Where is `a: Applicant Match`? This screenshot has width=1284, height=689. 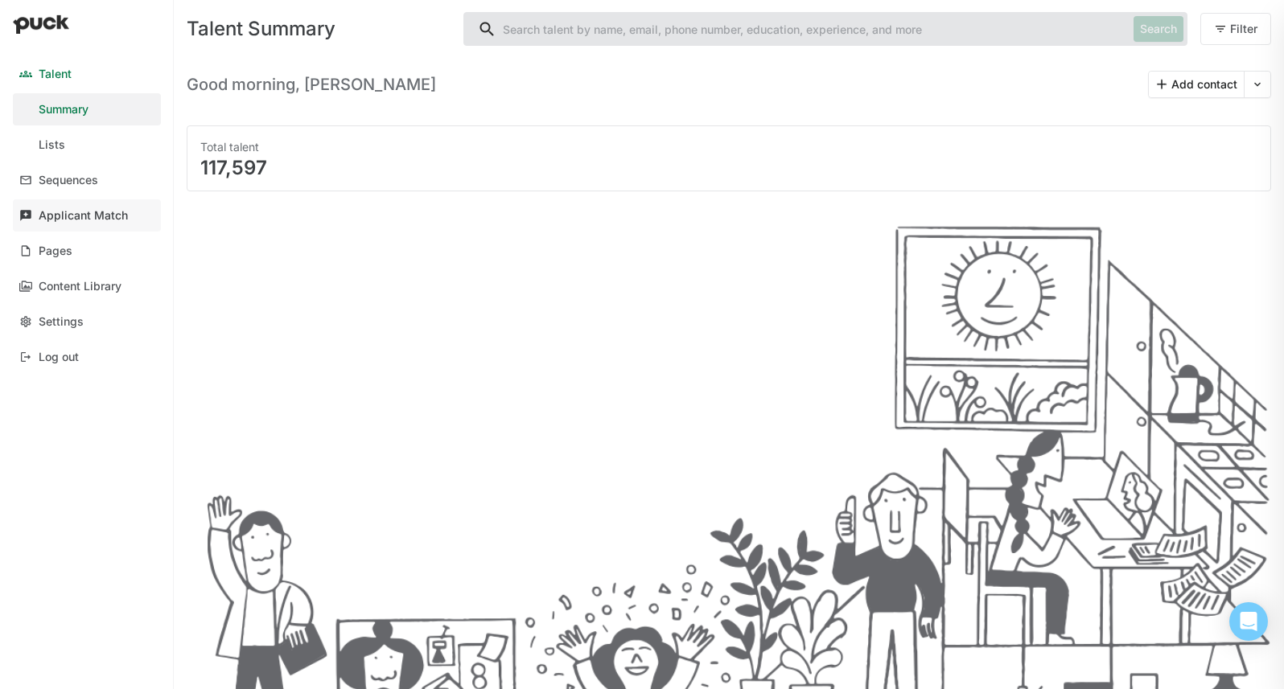
a: Applicant Match is located at coordinates (87, 216).